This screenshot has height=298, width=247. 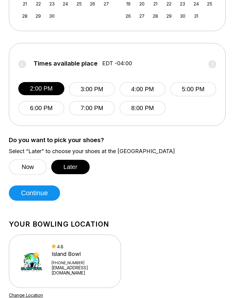 I want to click on div: Choose Wednesday, October 29th, 2025, so click(x=169, y=16).